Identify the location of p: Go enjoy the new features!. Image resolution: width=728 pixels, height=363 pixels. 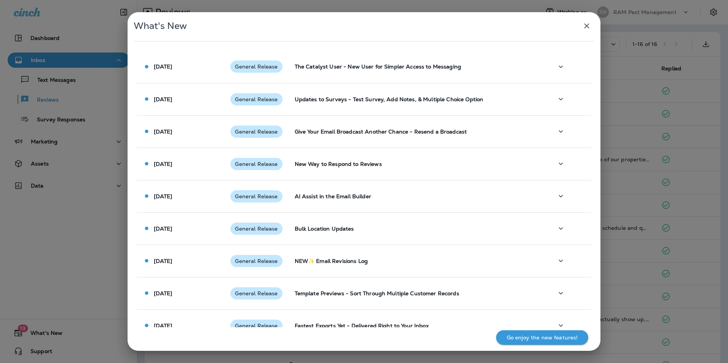
(542, 338).